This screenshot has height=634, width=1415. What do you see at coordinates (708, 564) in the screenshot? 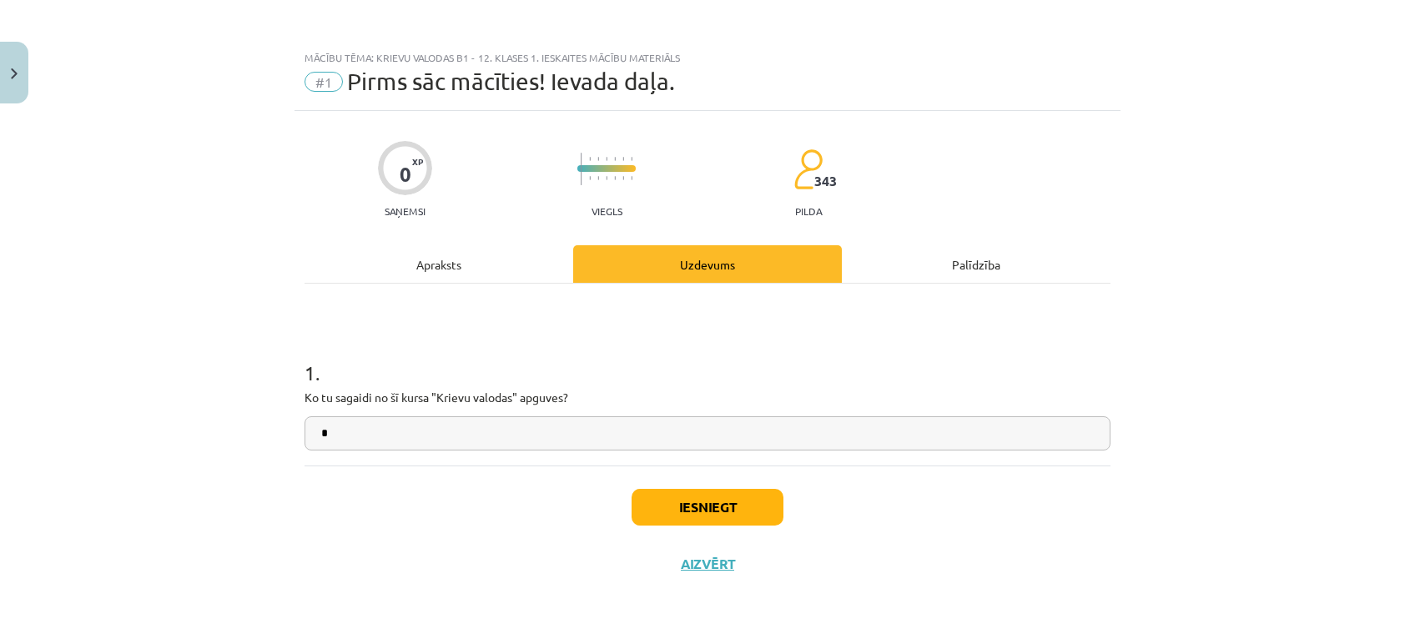
I see `button: Aizvērt` at bounding box center [708, 564].